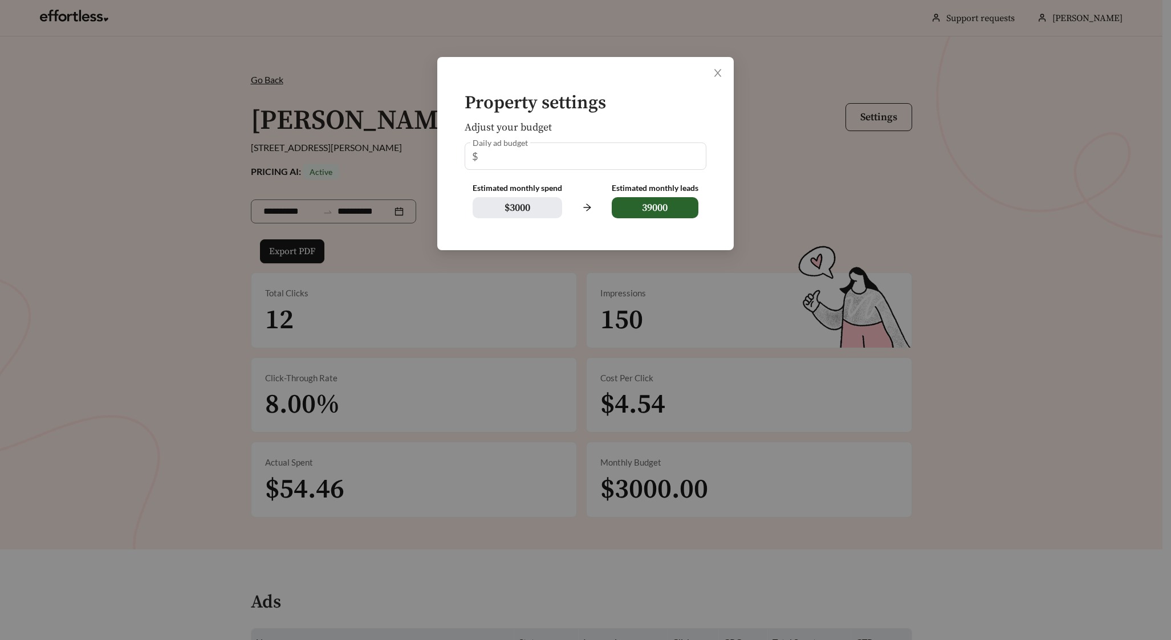 Image resolution: width=1171 pixels, height=640 pixels. Describe the element at coordinates (655, 207) in the screenshot. I see `span: 39000` at that location.